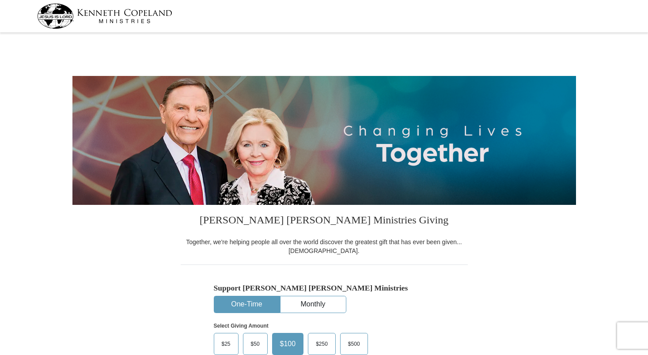 The width and height of the screenshot is (648, 355). I want to click on span: $500, so click(354, 344).